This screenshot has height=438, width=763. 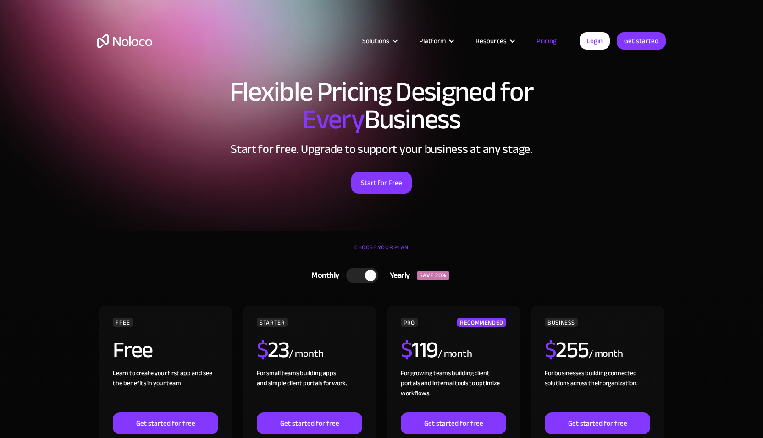 What do you see at coordinates (561, 322) in the screenshot?
I see `div: BUSINESS` at bounding box center [561, 322].